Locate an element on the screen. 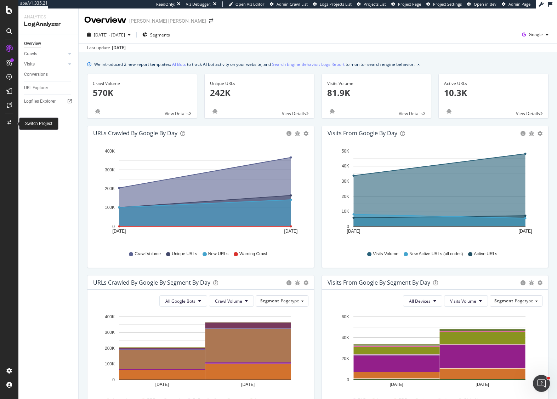 Image resolution: width=557 pixels, height=399 pixels. a: Logs Projects List is located at coordinates (332, 4).